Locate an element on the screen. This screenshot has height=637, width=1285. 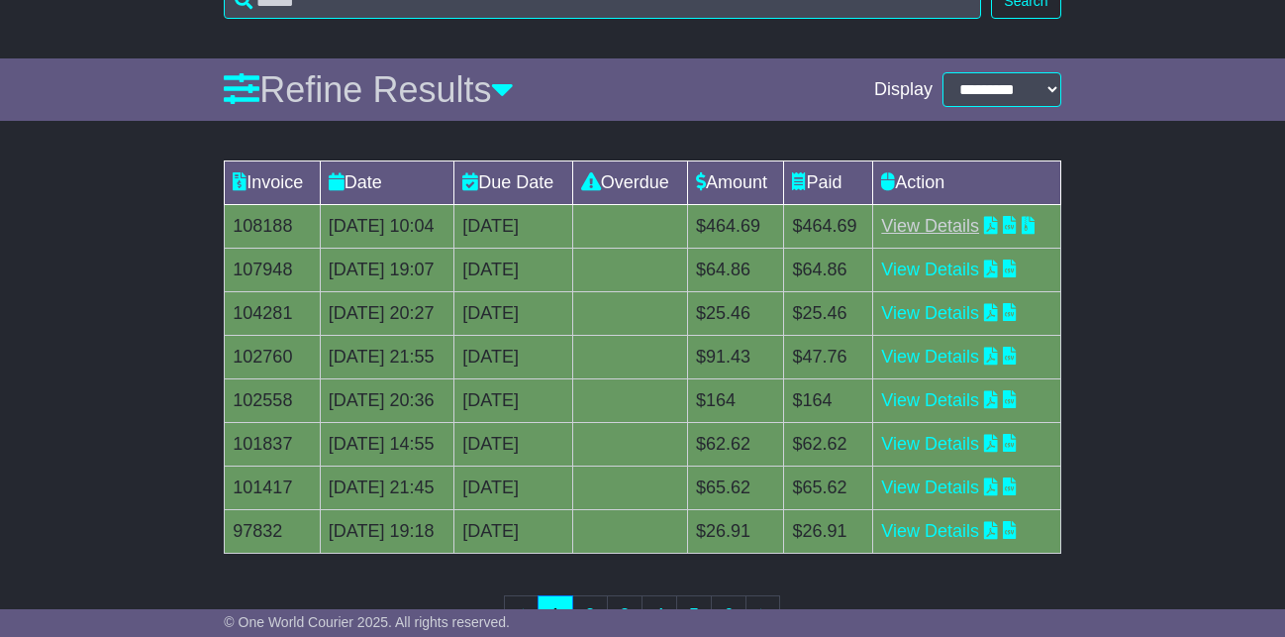
td: 107948 is located at coordinates (272, 270).